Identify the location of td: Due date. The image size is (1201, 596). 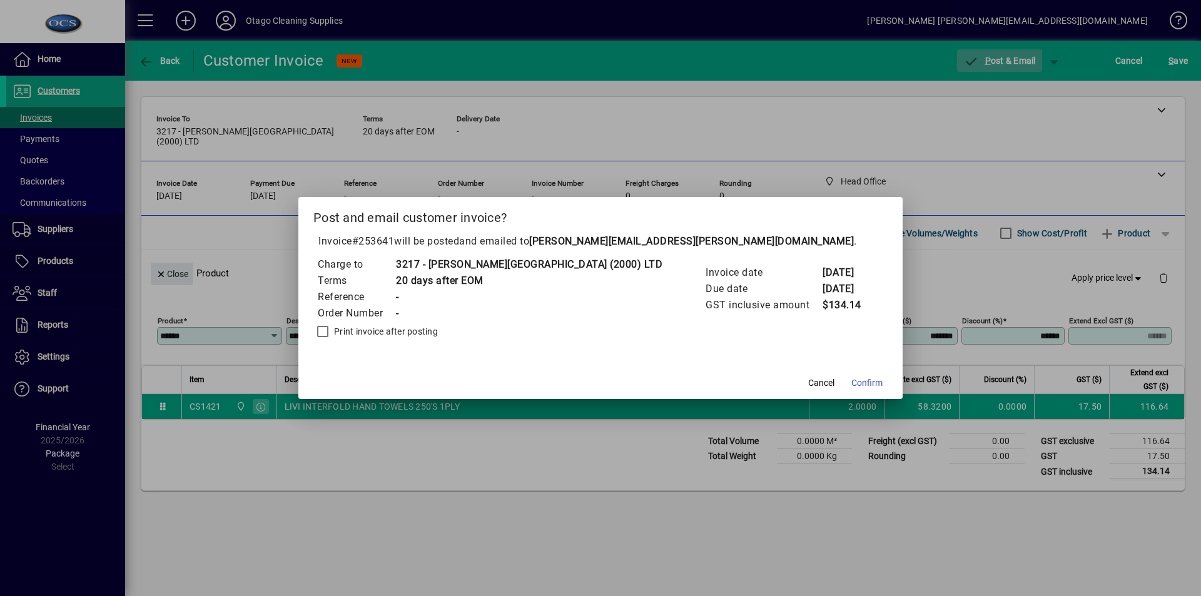
(763, 289).